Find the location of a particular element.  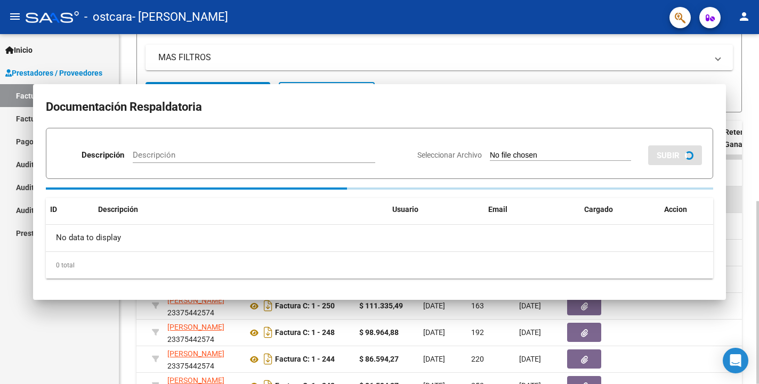

h2: Documentación Respaldatoria is located at coordinates (379, 107).